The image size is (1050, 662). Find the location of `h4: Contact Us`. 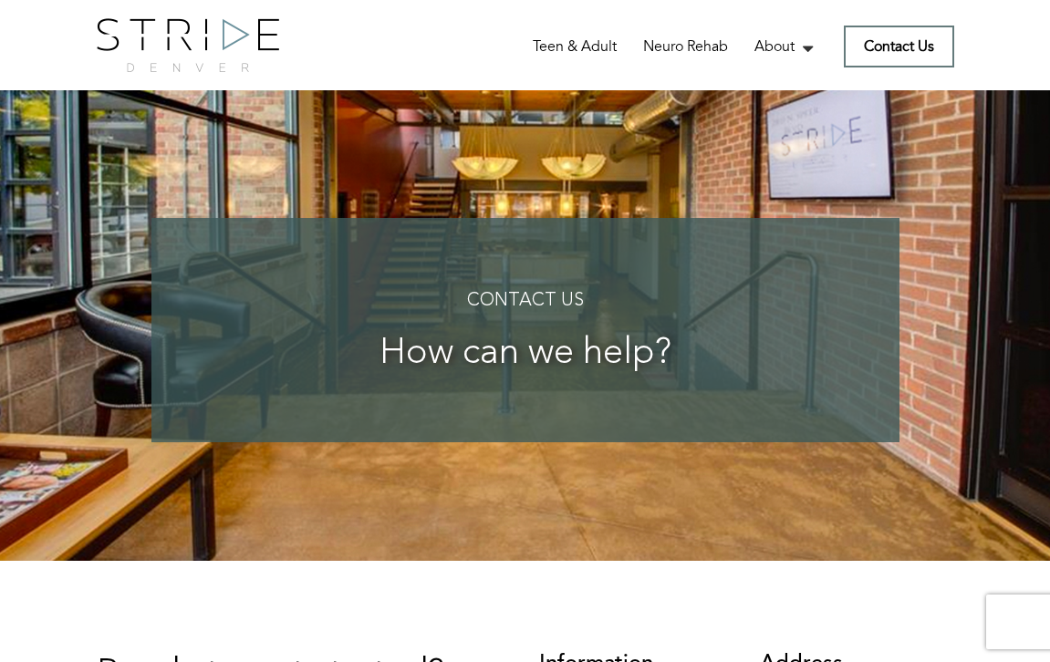

h4: Contact Us is located at coordinates (526, 301).